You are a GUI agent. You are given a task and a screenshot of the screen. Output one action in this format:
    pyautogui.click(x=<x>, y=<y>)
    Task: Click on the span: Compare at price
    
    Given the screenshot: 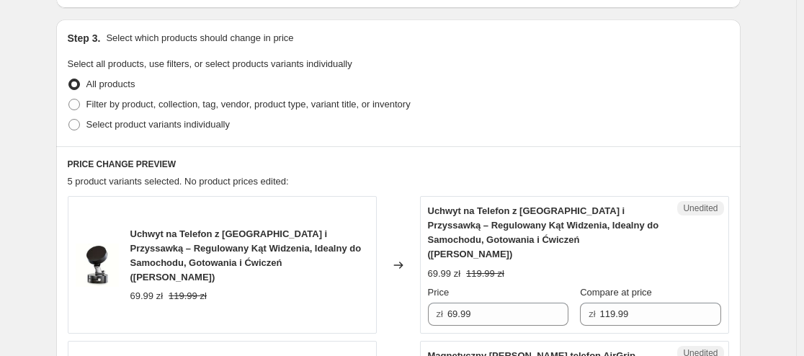 What is the action you would take?
    pyautogui.click(x=616, y=292)
    